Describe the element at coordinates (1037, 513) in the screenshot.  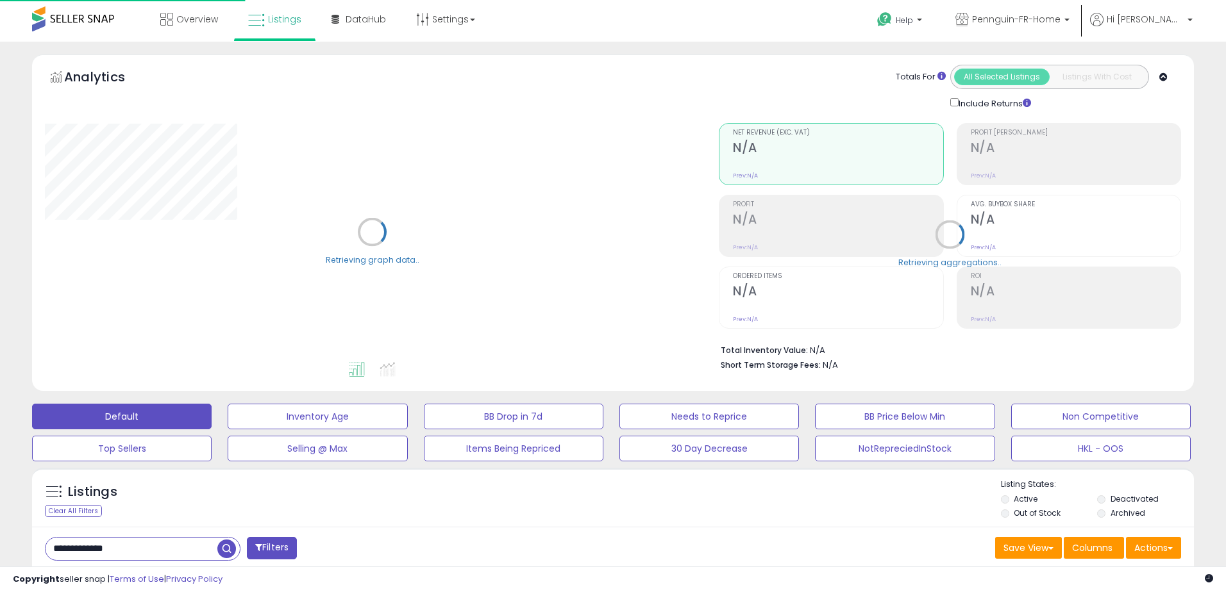
I see `label: Out of Stock` at that location.